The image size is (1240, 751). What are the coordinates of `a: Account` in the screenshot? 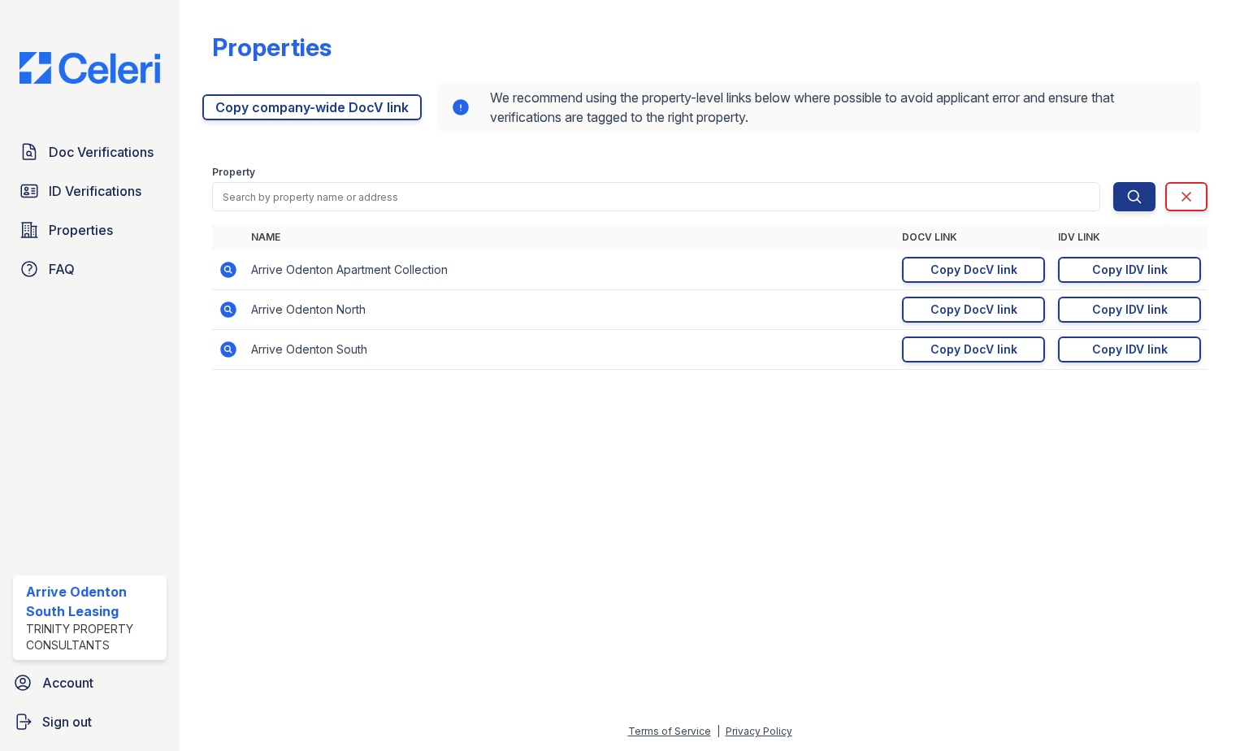 It's located at (89, 683).